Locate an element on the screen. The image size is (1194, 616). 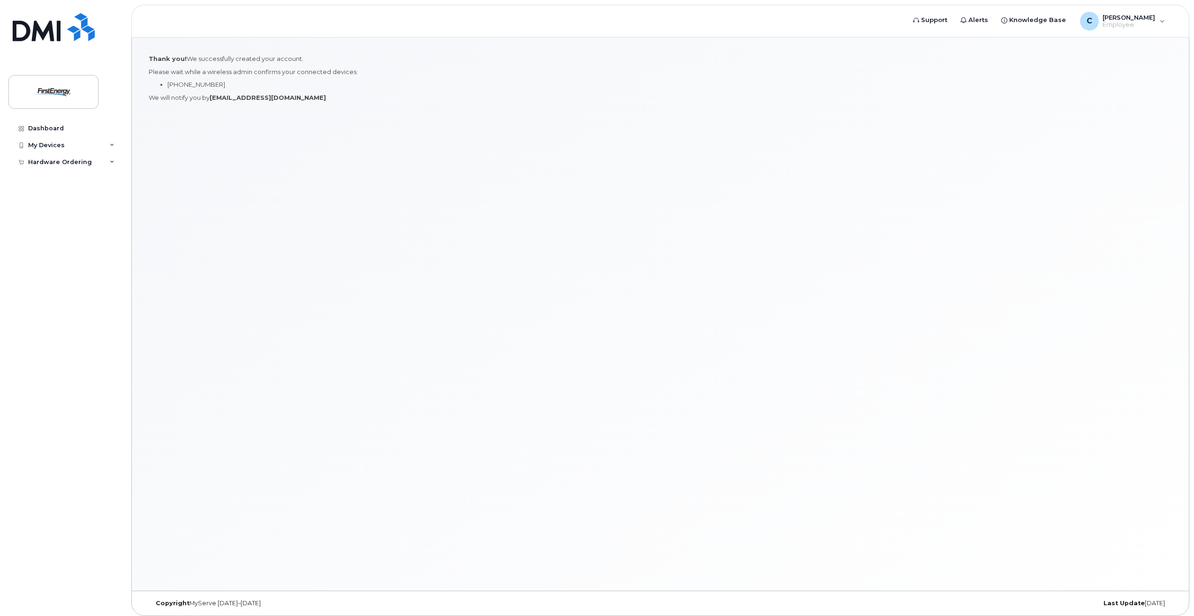
strong: Copyright is located at coordinates (173, 603).